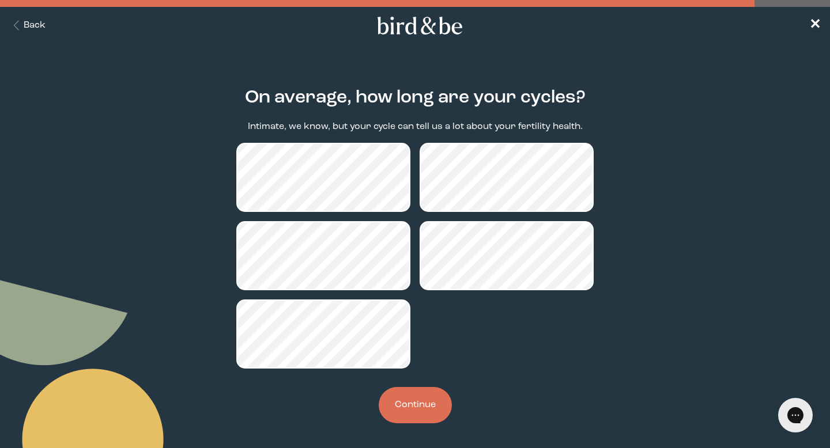 The image size is (830, 448). What do you see at coordinates (27, 25) in the screenshot?
I see `button: Back Button` at bounding box center [27, 25].